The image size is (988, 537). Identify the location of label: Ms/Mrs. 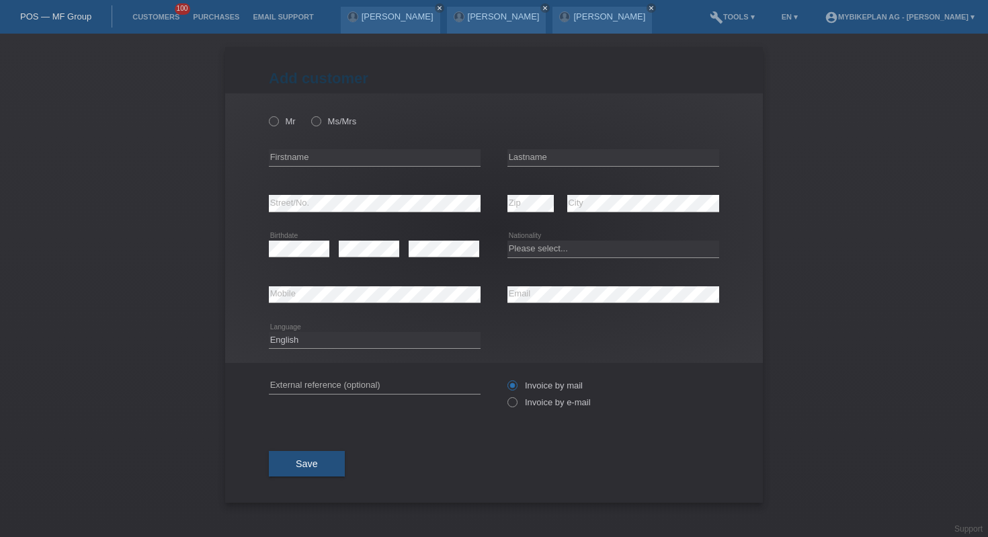
(333, 121).